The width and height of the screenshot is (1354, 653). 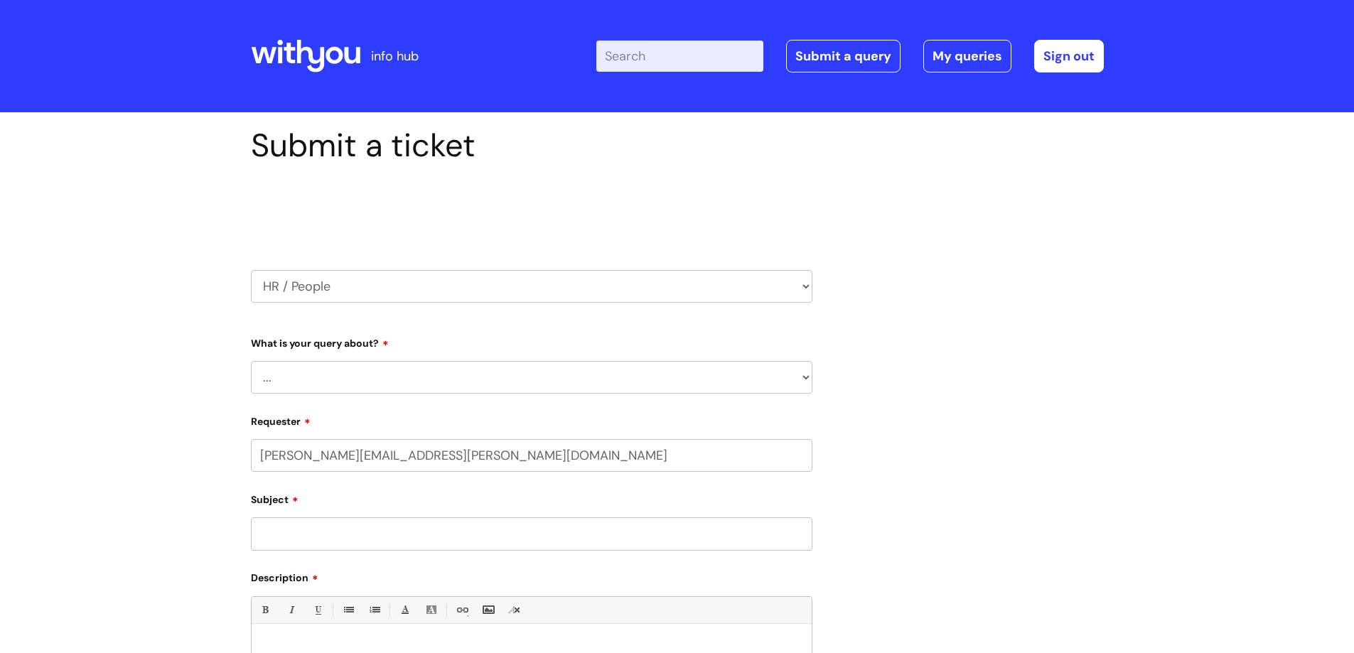 What do you see at coordinates (317, 610) in the screenshot?
I see `a: Underline(Ctrl-U)` at bounding box center [317, 610].